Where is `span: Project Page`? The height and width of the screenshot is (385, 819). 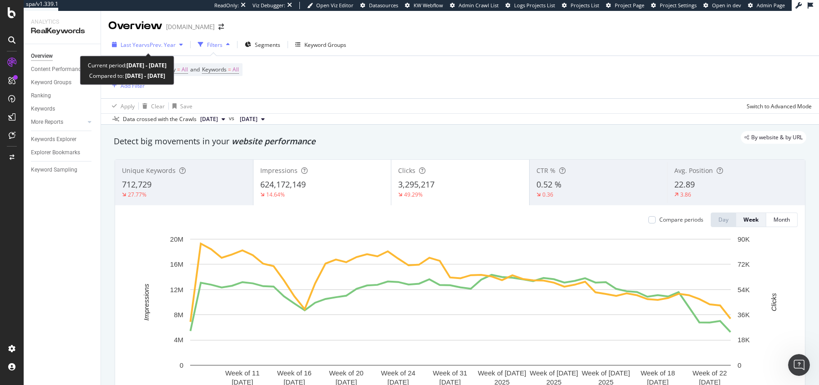
span: Project Page is located at coordinates (630, 5).